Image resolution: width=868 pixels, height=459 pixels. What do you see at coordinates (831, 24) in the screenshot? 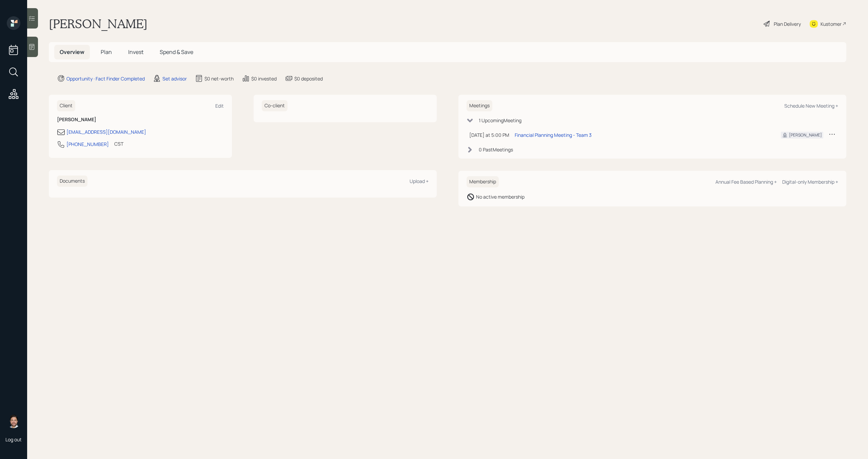
I see `div: Kustomer` at bounding box center [831, 24].